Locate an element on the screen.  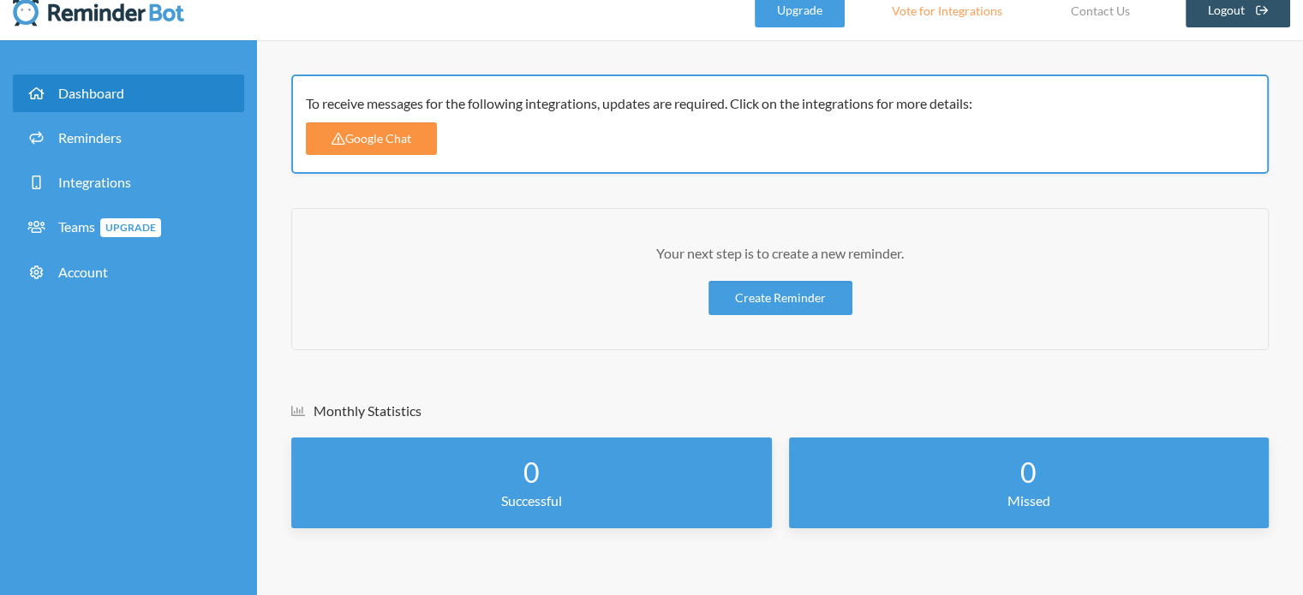
h5: Monthly Statistics is located at coordinates (780, 411).